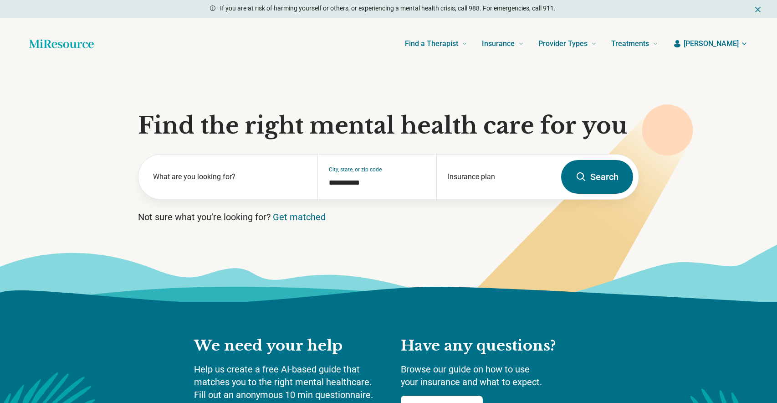 Image resolution: width=777 pixels, height=403 pixels. What do you see at coordinates (563, 44) in the screenshot?
I see `span: Provider Types` at bounding box center [563, 44].